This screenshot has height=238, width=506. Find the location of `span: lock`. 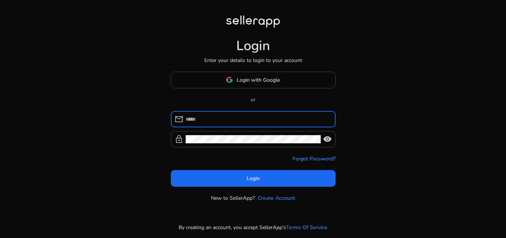

span: lock is located at coordinates (179, 139).